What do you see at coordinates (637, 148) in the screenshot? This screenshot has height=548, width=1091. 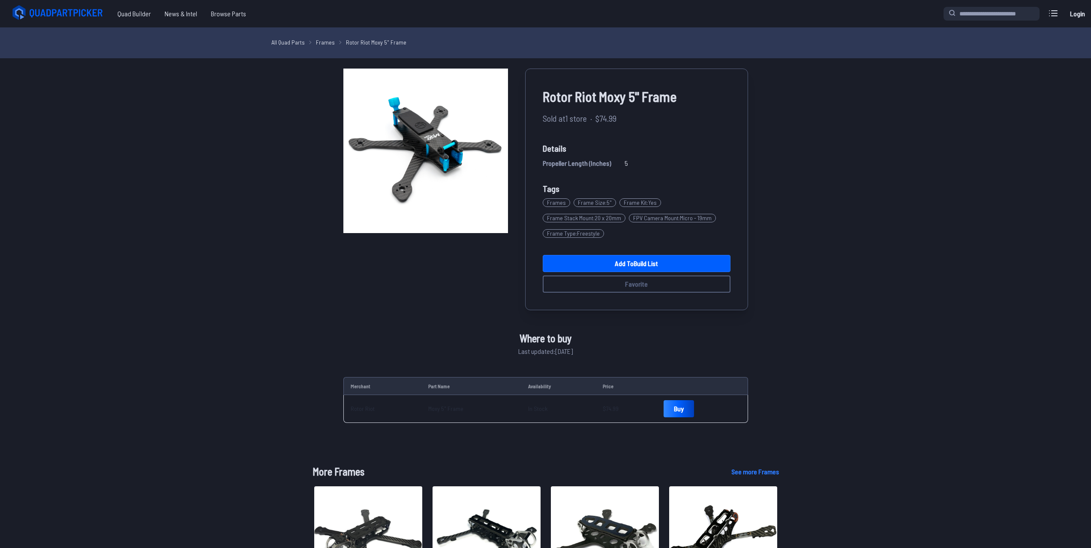 I see `span: Details` at bounding box center [637, 148].